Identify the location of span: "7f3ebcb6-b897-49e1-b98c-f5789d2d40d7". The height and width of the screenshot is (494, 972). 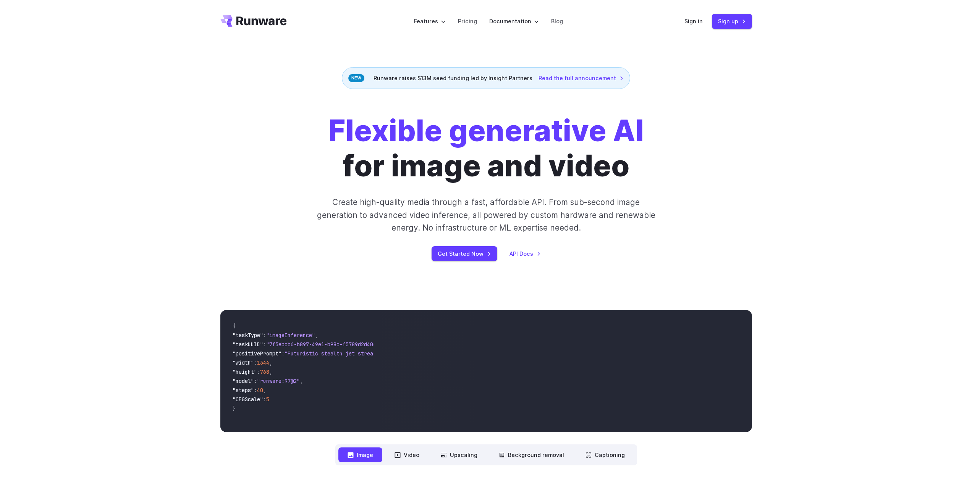
(324, 345).